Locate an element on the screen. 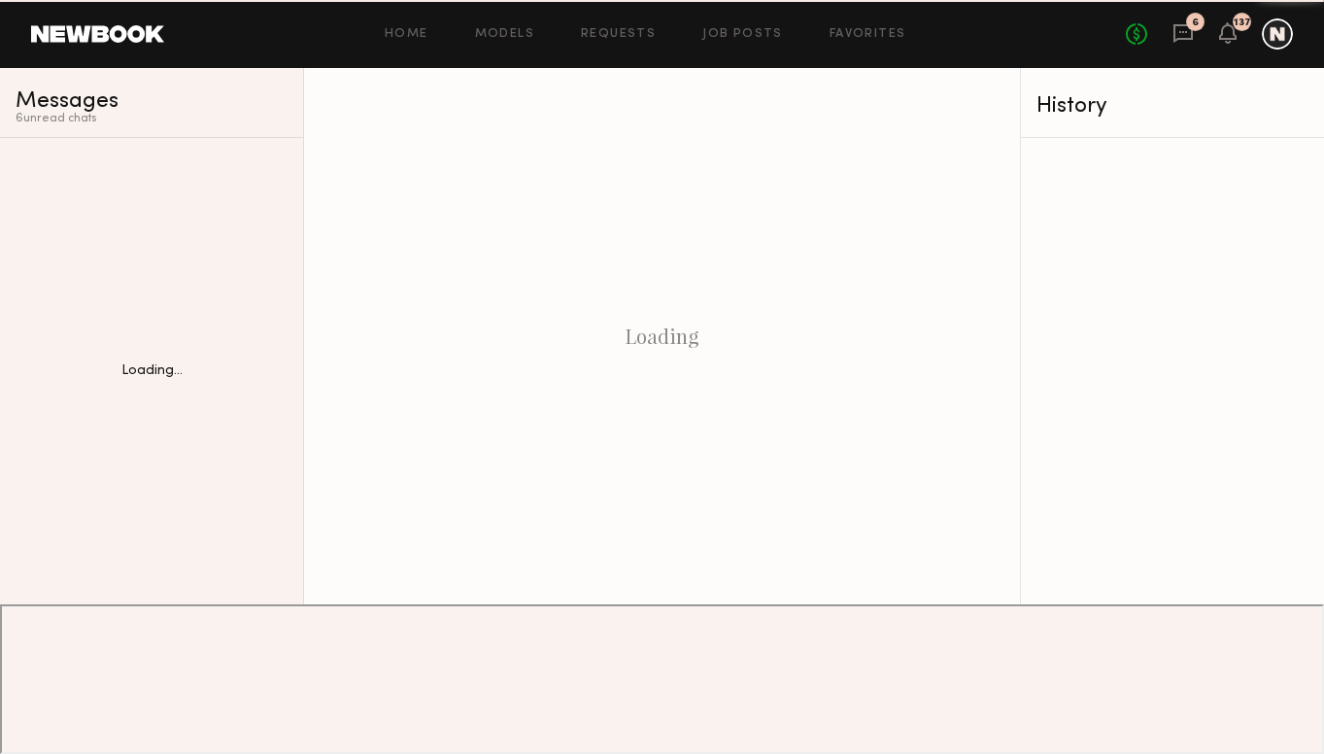  a: Requests is located at coordinates (618, 34).